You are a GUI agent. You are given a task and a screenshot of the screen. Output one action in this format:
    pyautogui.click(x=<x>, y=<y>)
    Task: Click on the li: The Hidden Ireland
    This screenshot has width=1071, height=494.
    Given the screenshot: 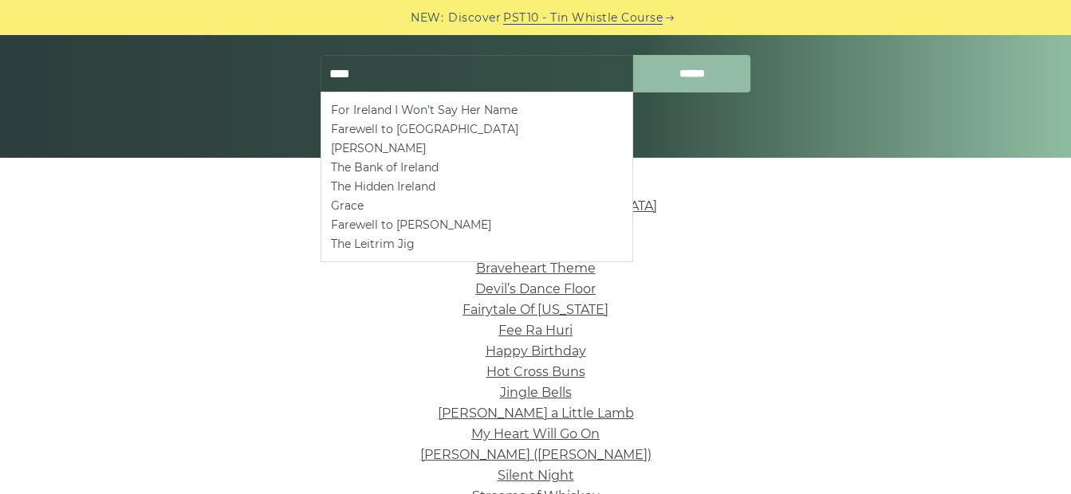 What is the action you would take?
    pyautogui.click(x=477, y=187)
    